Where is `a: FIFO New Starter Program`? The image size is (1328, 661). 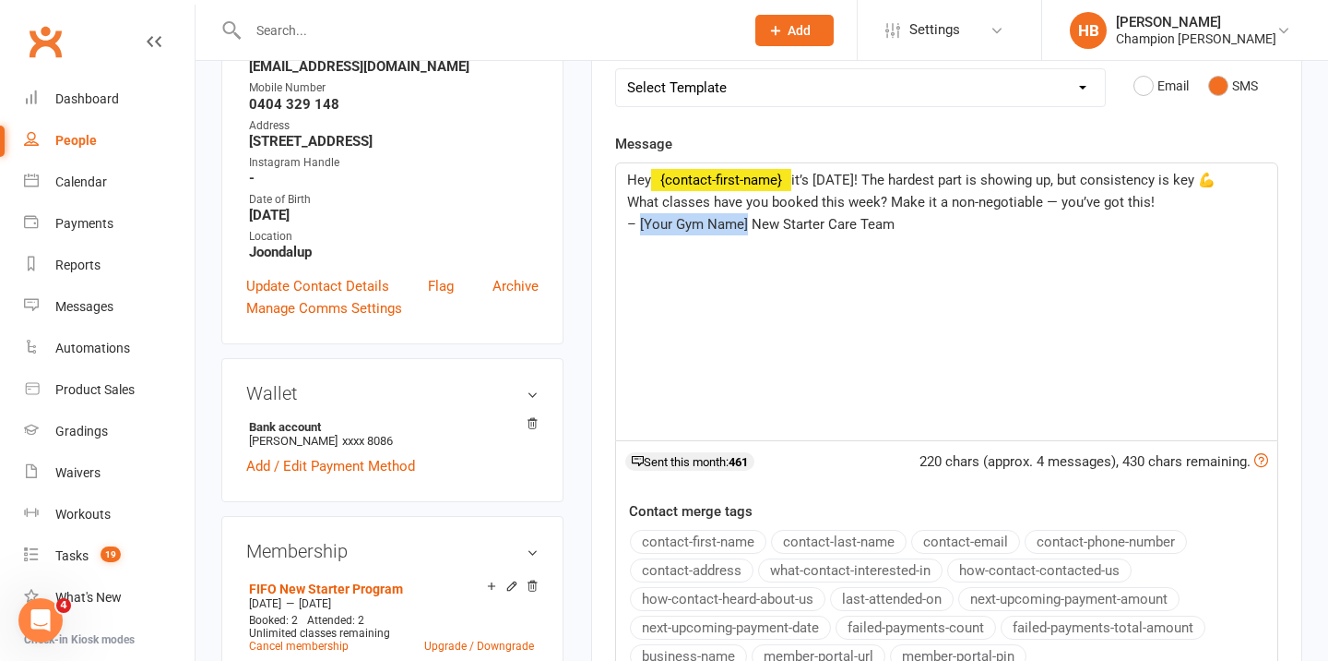 a: FIFO New Starter Program is located at coordinates (326, 589).